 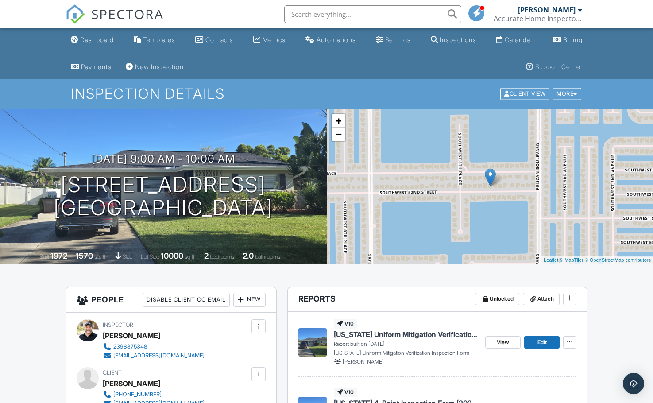 I want to click on h3: People, so click(x=171, y=300).